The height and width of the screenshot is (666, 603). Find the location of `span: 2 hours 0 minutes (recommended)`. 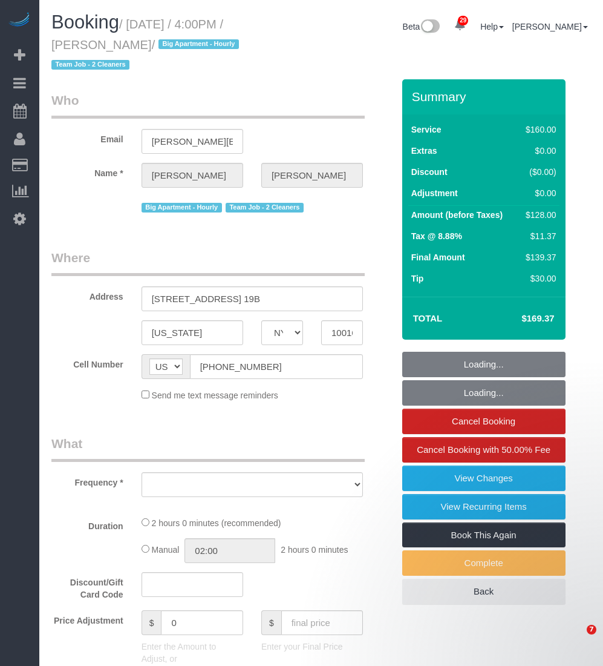

span: 2 hours 0 minutes (recommended) is located at coordinates (217, 523).